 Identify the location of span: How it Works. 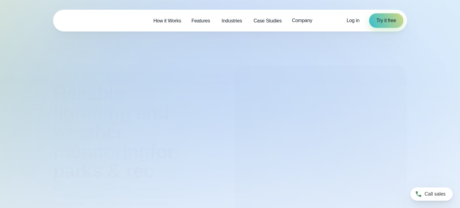
(167, 21).